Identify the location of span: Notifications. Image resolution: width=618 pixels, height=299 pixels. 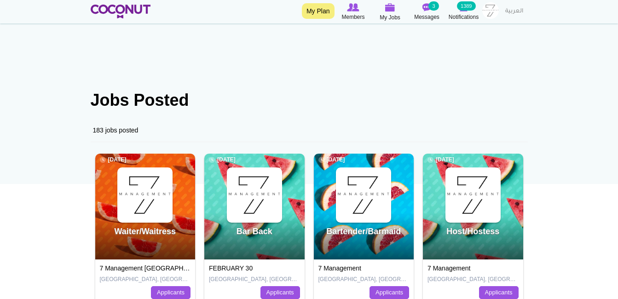
(463, 17).